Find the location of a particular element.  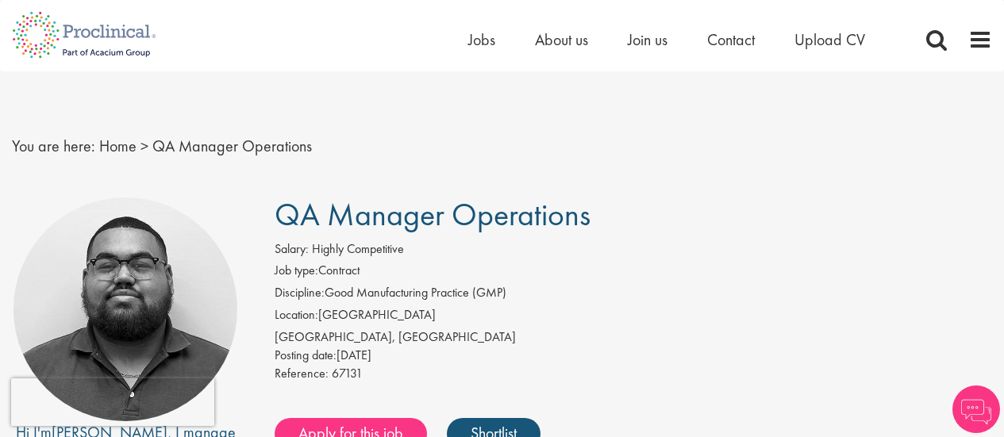

img: imeage of recruiter Ashley Bennett is located at coordinates (125, 310).